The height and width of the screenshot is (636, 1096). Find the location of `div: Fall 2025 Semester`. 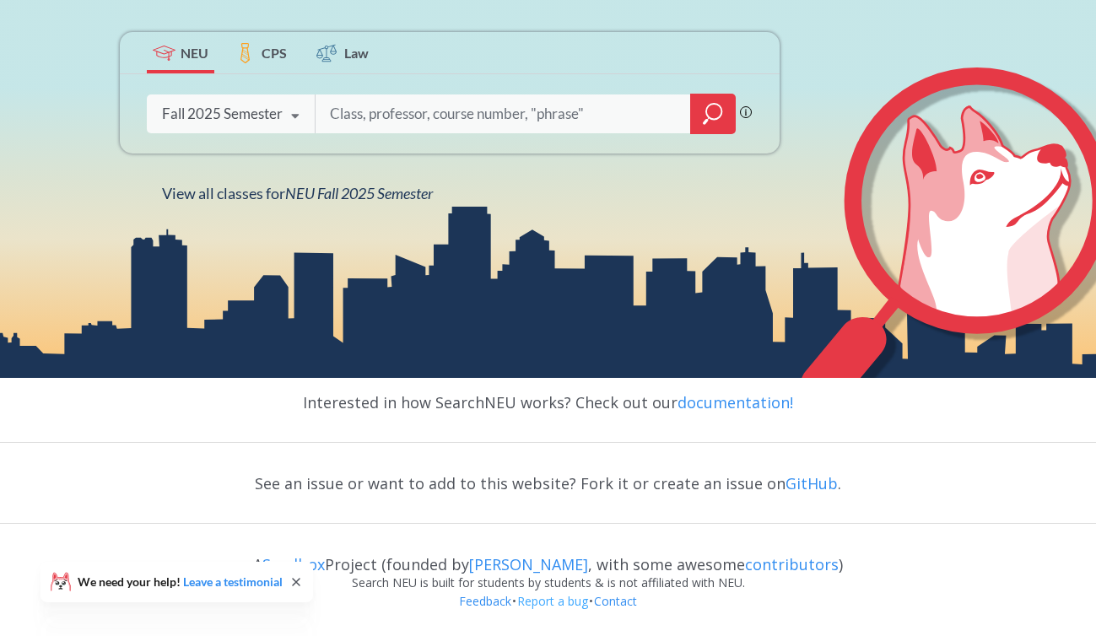

div: Fall 2025 Semester is located at coordinates (222, 114).